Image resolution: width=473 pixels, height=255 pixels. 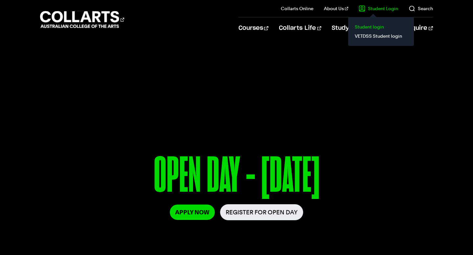 What do you see at coordinates (192, 212) in the screenshot?
I see `a: Apply Now` at bounding box center [192, 212].